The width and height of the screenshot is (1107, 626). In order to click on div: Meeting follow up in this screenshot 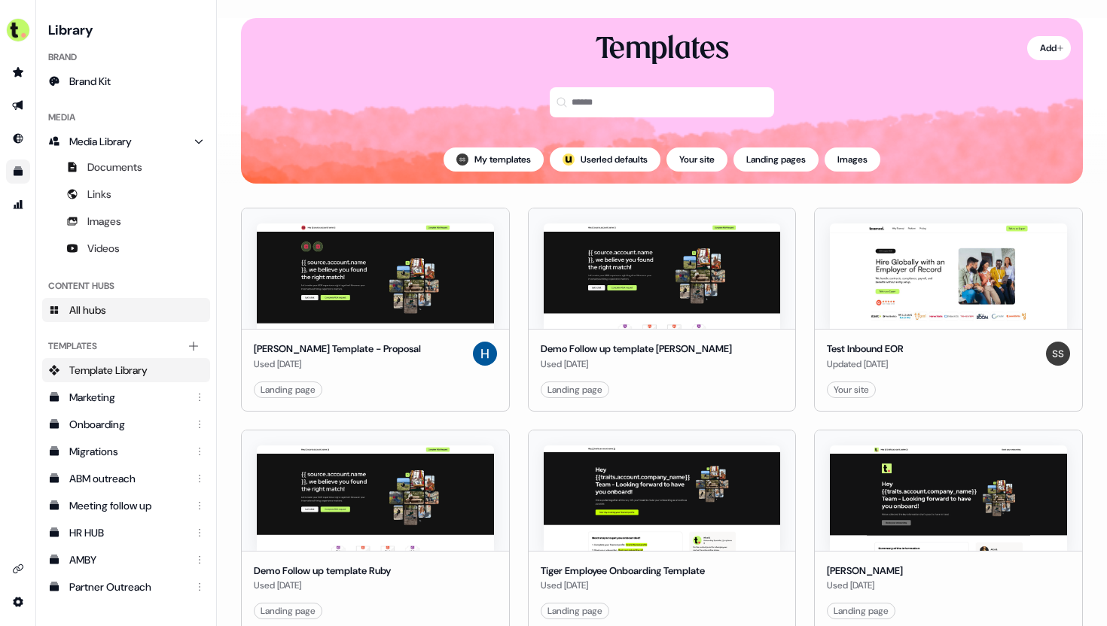, I will do `click(127, 506)`.